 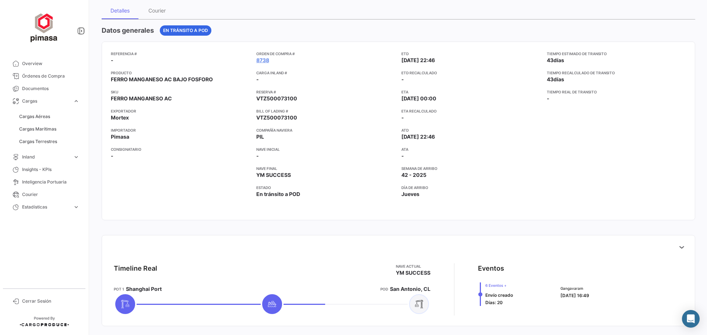 I want to click on app-card-info-title: Producto, so click(x=180, y=73).